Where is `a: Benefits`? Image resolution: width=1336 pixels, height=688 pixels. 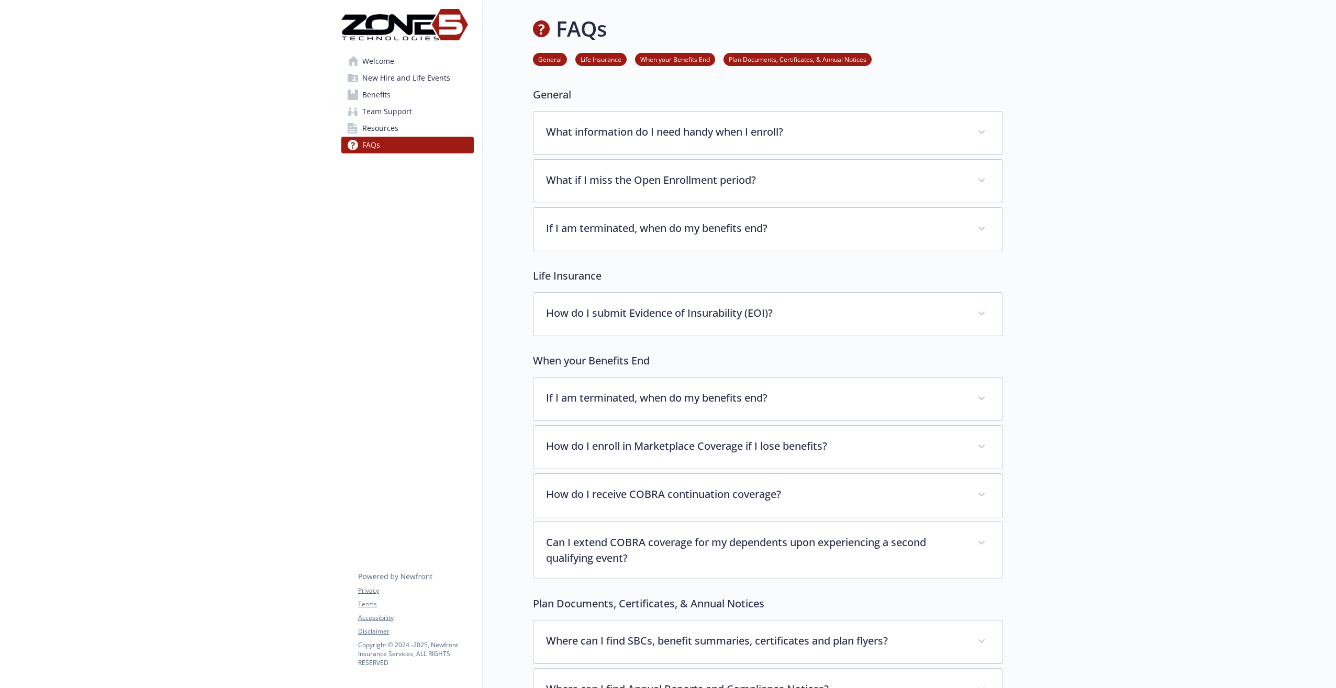
a: Benefits is located at coordinates (407, 95).